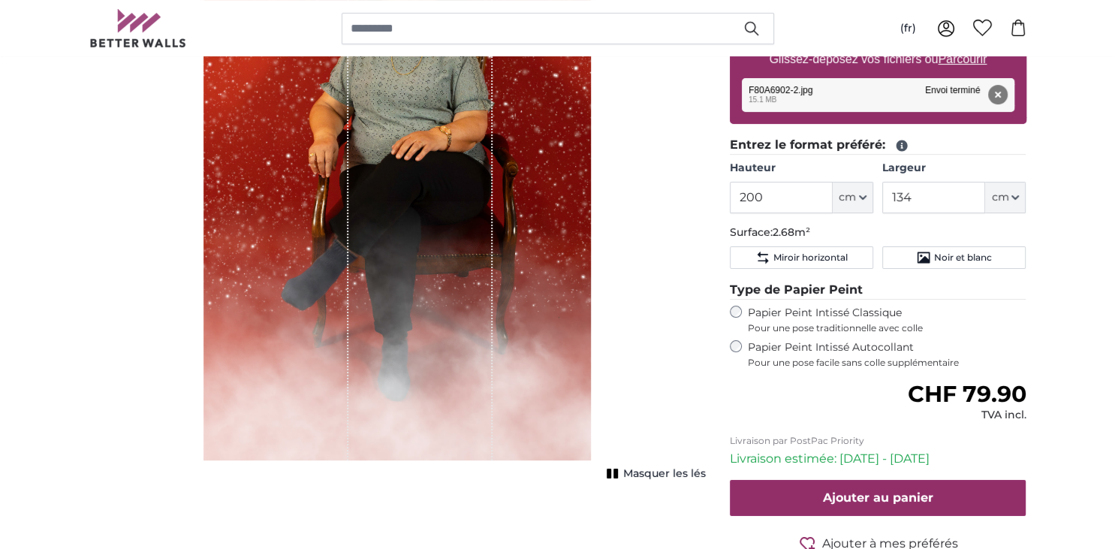 The width and height of the screenshot is (1115, 549). Describe the element at coordinates (877, 59) in the screenshot. I see `label: Glissez-déposez vos fichiers ou` at that location.